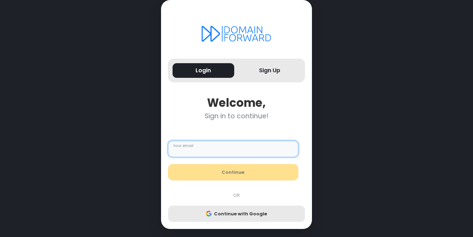  What do you see at coordinates (237, 116) in the screenshot?
I see `div: Sign in to continue!` at bounding box center [237, 116].